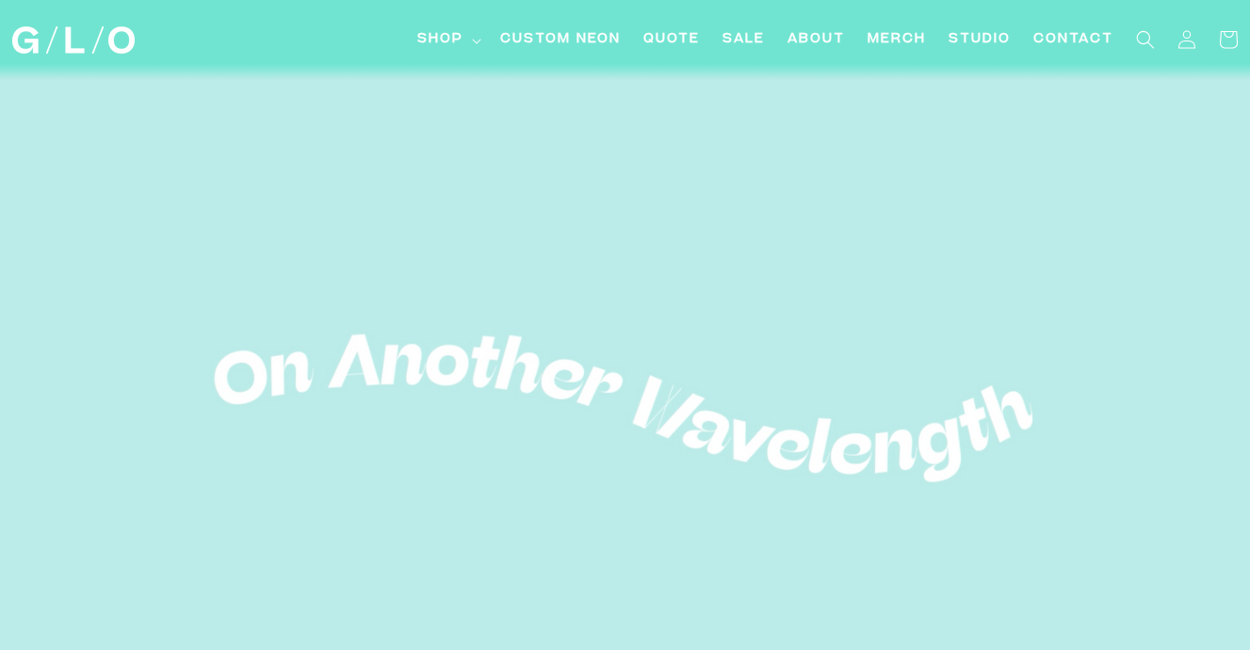  Describe the element at coordinates (743, 40) in the screenshot. I see `a: SALE` at that location.